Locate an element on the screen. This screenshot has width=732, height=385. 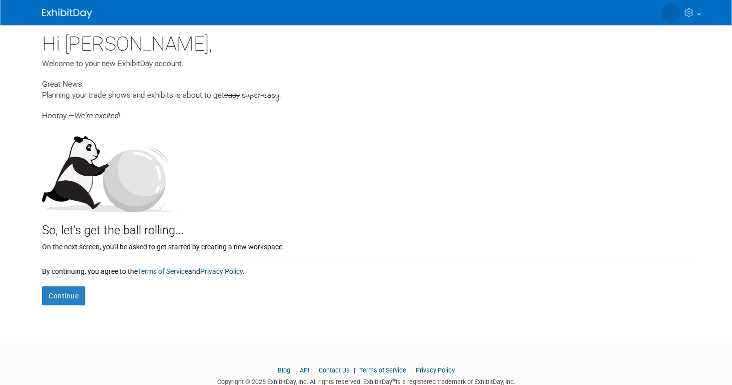
div: Planning your trade shows and exhibits is about to get . is located at coordinates (366, 96).